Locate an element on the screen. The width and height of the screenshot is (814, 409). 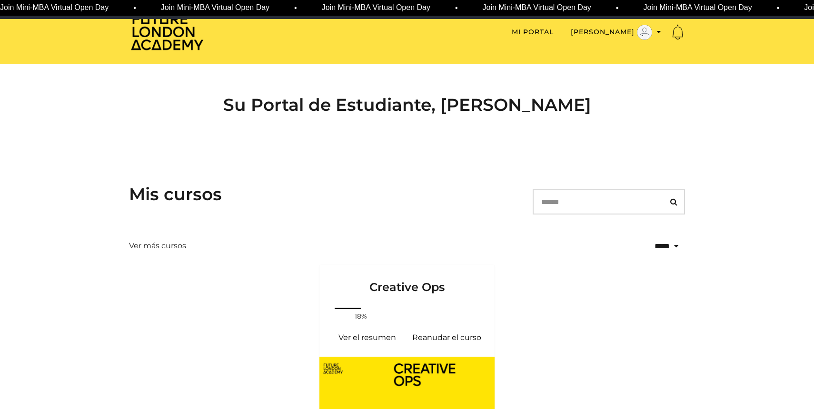
button: Menú alternativo is located at coordinates (616, 32).